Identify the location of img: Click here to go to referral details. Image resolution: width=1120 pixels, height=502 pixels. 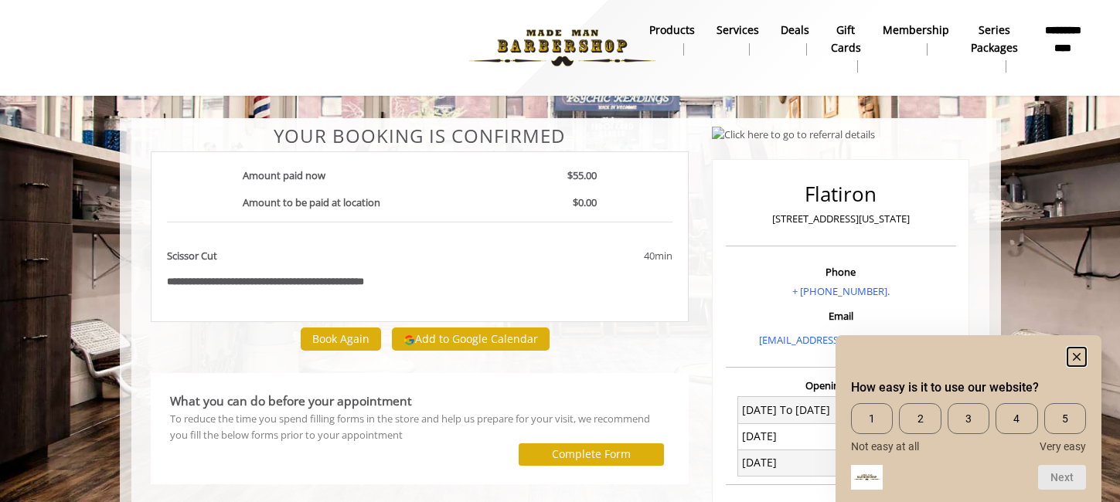
(793, 134).